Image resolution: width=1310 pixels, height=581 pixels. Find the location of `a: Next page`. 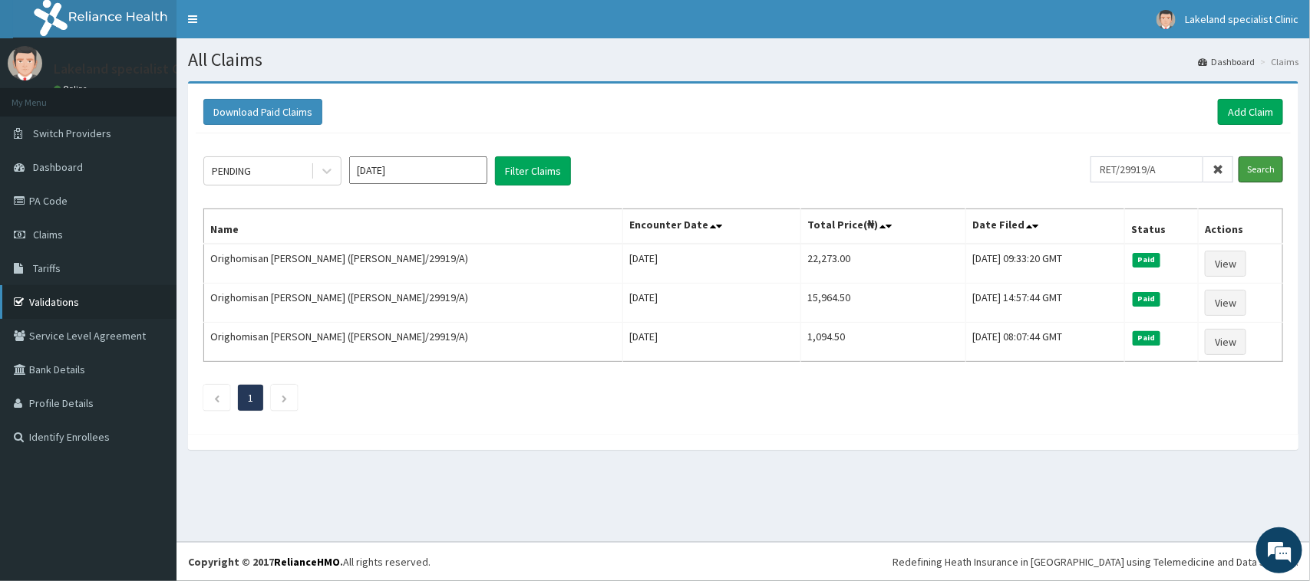

a: Next page is located at coordinates (284, 398).